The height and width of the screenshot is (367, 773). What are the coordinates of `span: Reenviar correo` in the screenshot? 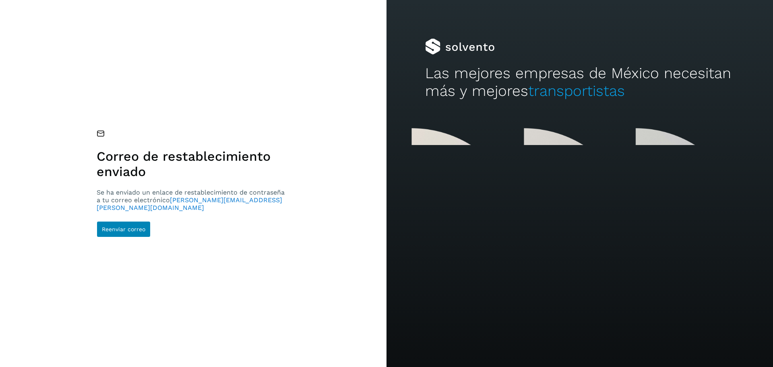 It's located at (124, 229).